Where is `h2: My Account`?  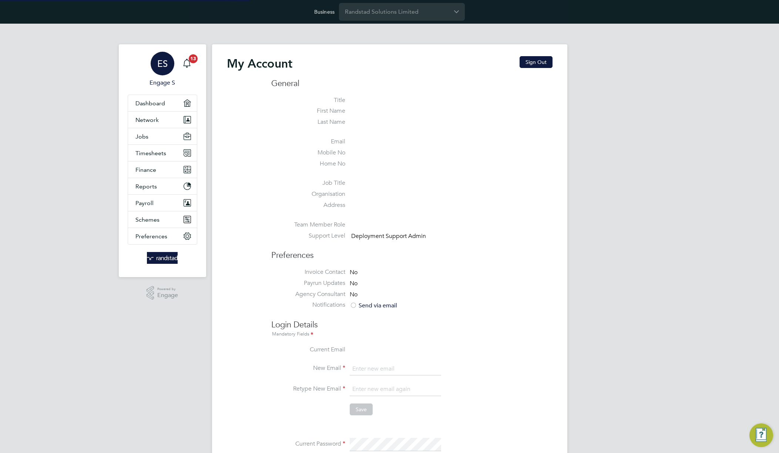
h2: My Account is located at coordinates (259, 64).